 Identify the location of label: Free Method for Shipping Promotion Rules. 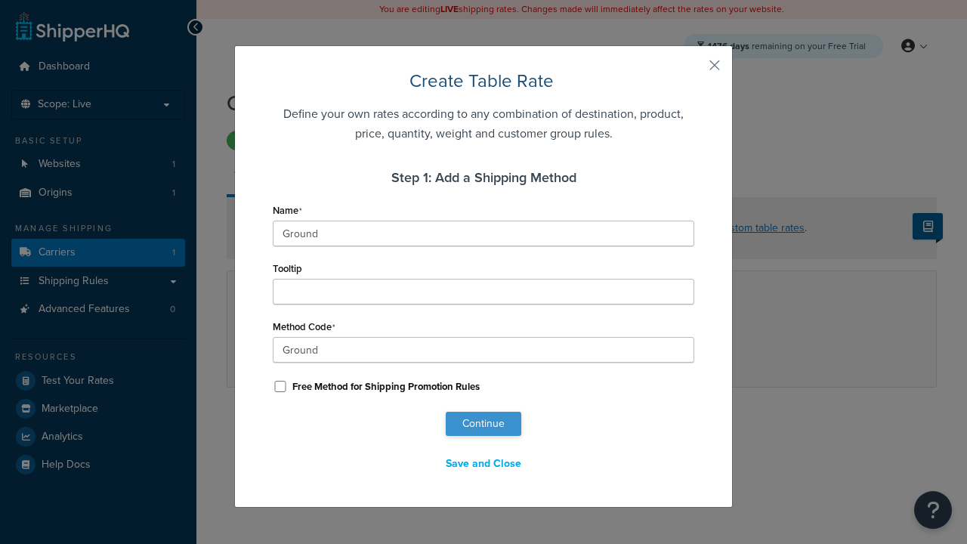
(386, 387).